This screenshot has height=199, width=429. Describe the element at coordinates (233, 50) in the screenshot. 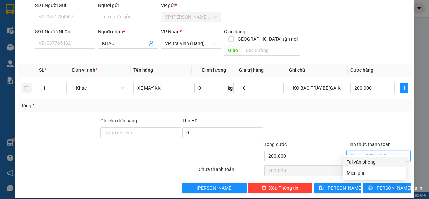

I see `span: Giao` at that location.